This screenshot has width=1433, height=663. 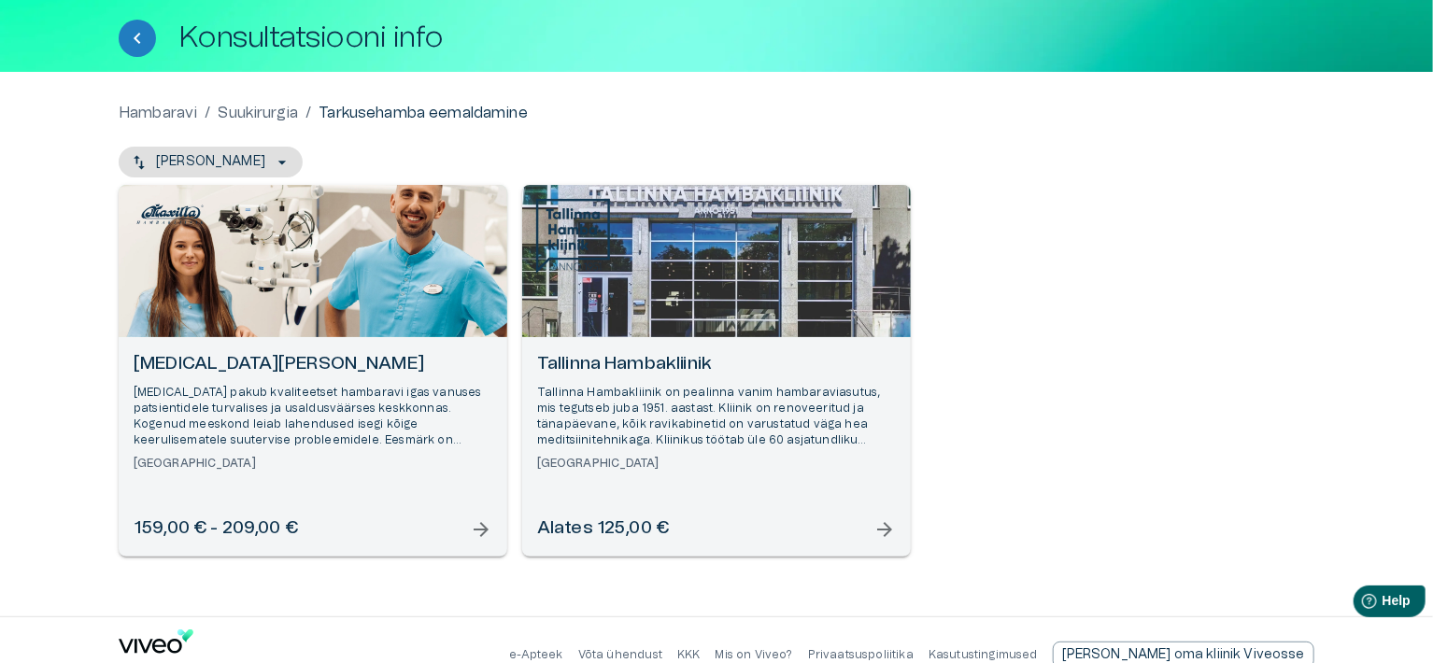 I want to click on p: Tarkusehamba eemaldamine, so click(x=423, y=113).